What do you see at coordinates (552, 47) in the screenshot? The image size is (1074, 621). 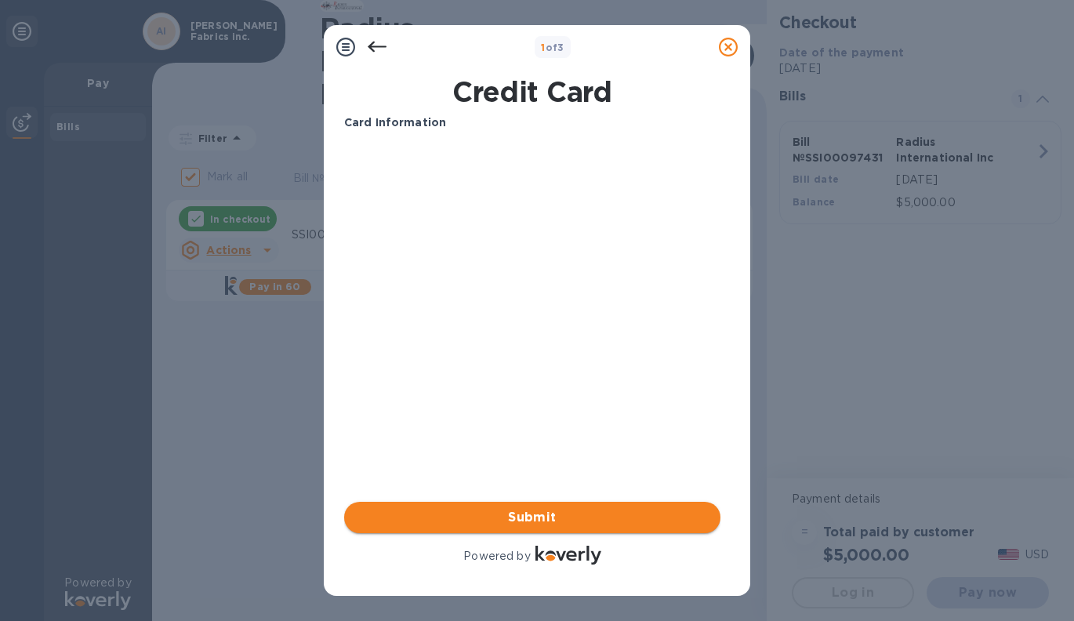 I see `b: of 3` at bounding box center [552, 47].